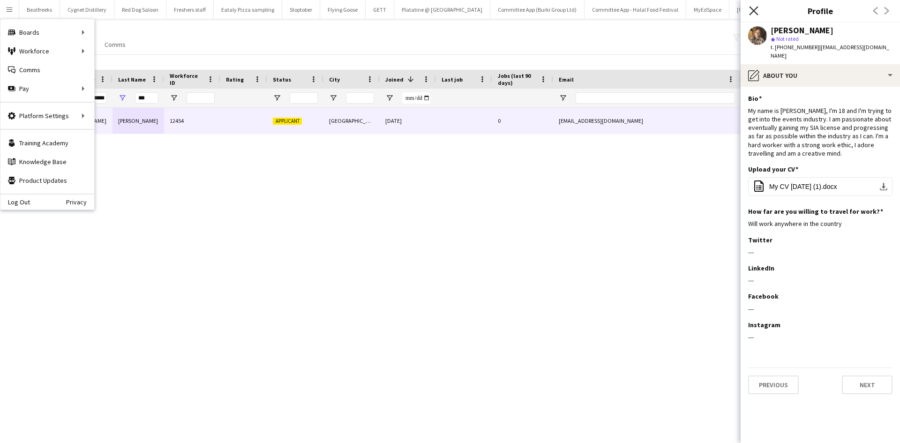 Image resolution: width=900 pixels, height=443 pixels. I want to click on button: Committee App - Halal Food Festival, so click(635, 9).